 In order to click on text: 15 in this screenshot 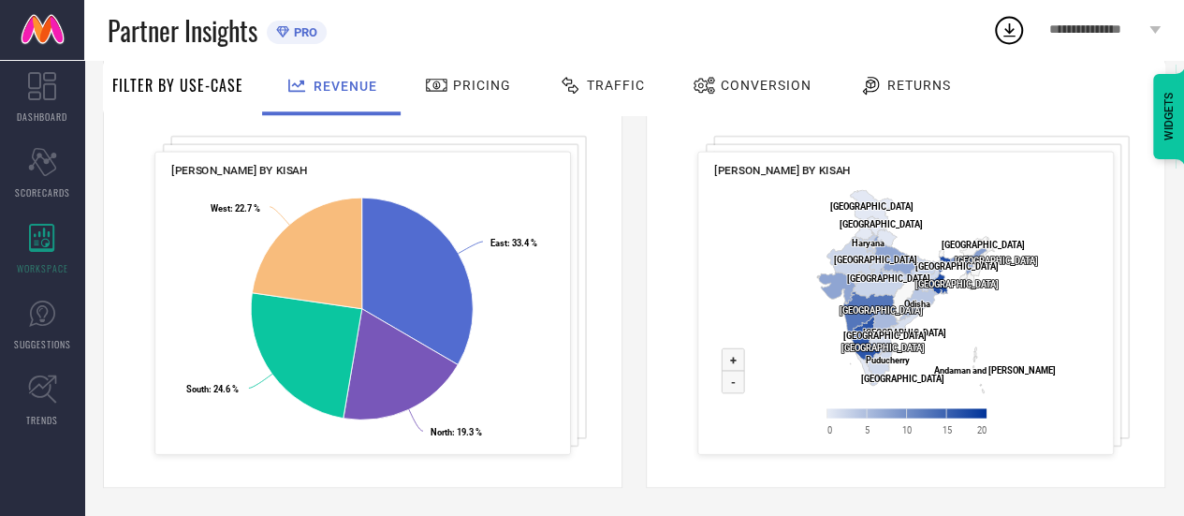, I will do `click(946, 429)`.